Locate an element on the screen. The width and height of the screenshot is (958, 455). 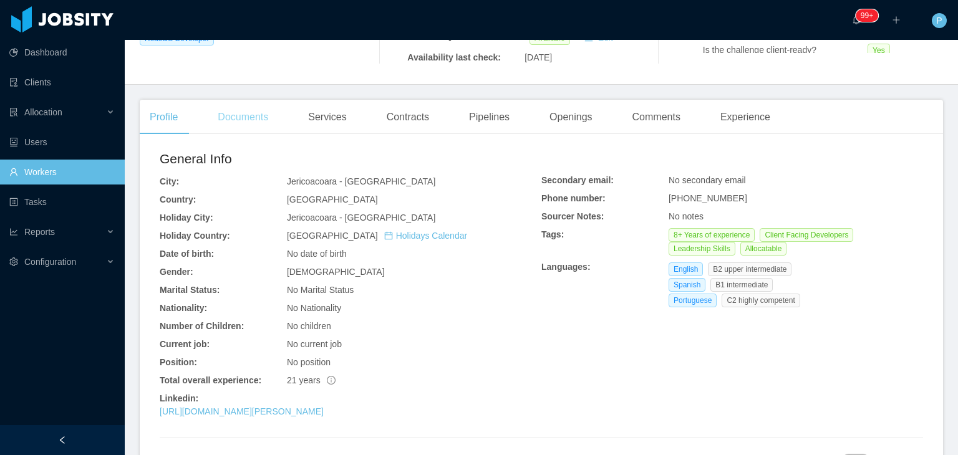
span: B1 intermediate is located at coordinates (741, 285).